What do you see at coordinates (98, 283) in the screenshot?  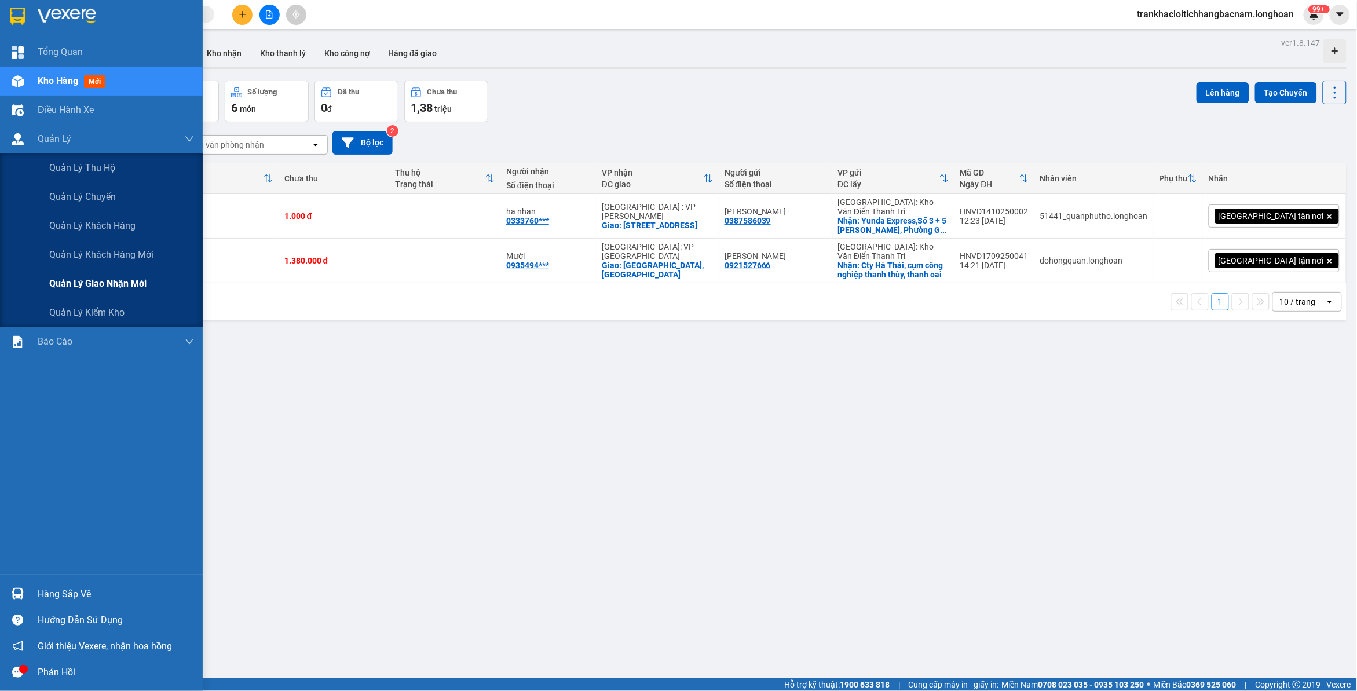 I see `span: Quản lý giao nhận mới` at bounding box center [98, 283].